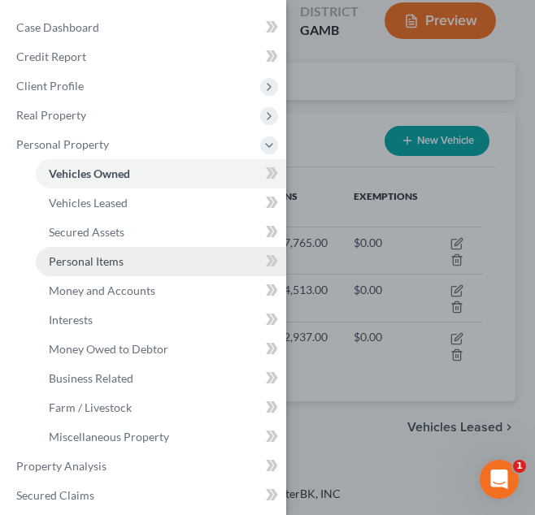 Image resolution: width=535 pixels, height=515 pixels. Describe the element at coordinates (161, 262) in the screenshot. I see `a: Personal Items` at that location.